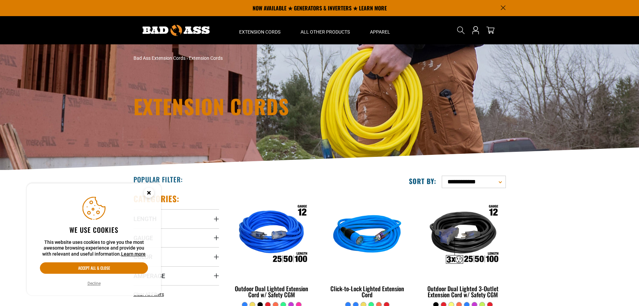  I want to click on a: Learn more, so click(133, 254).